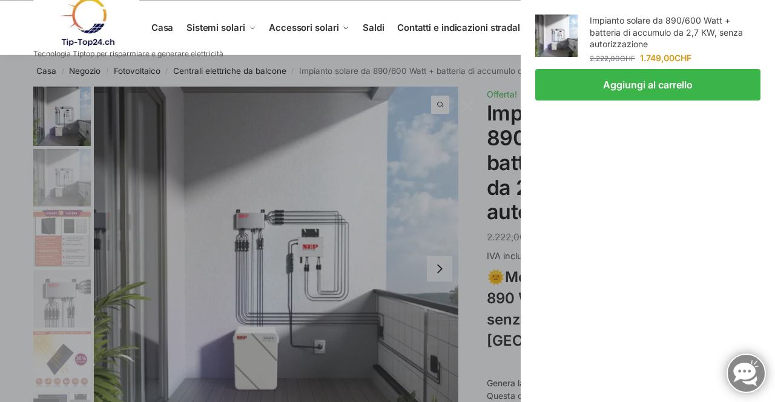 Image resolution: width=775 pixels, height=402 pixels. What do you see at coordinates (128, 53) in the screenshot?
I see `font: Tecnologia Tiptop per risparmiare e generare elettricità` at bounding box center [128, 53].